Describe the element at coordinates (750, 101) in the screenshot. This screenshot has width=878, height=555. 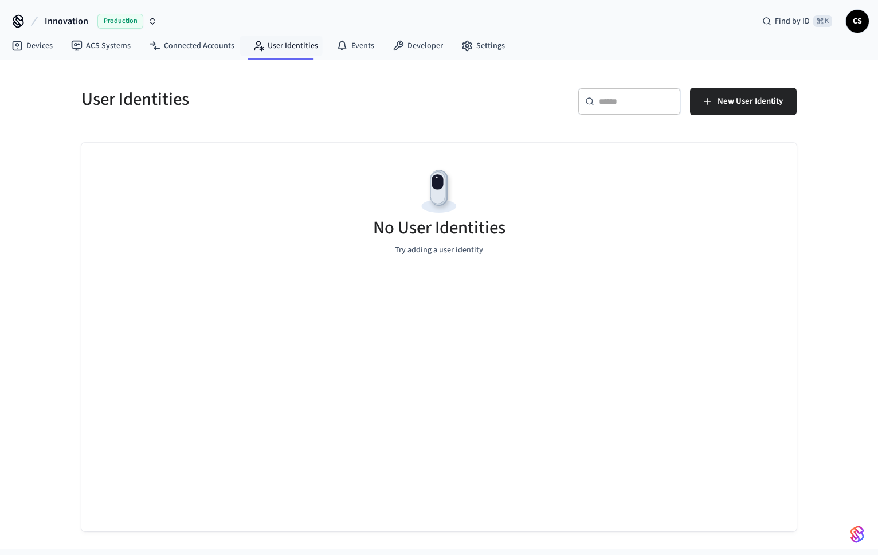
I see `span: New User Identity` at that location.